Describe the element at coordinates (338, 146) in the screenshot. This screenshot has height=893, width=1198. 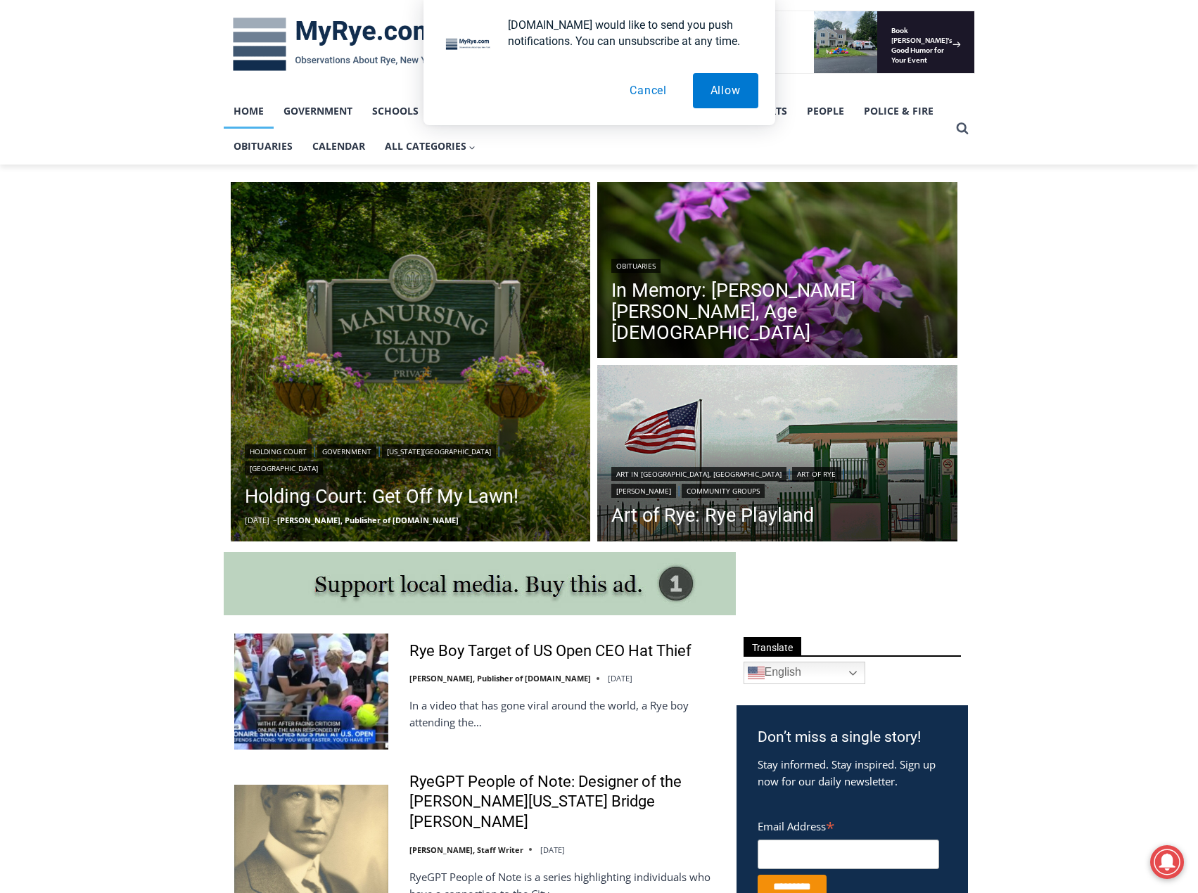
I see `a: Calendar` at that location.